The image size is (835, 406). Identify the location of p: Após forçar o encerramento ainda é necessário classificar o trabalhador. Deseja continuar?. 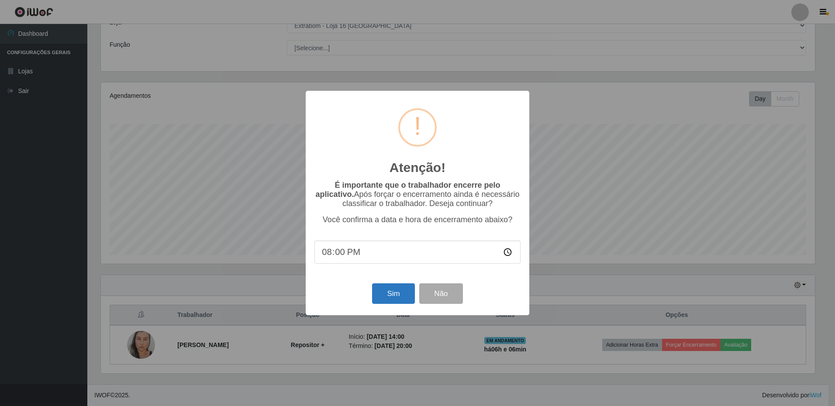
(418, 194).